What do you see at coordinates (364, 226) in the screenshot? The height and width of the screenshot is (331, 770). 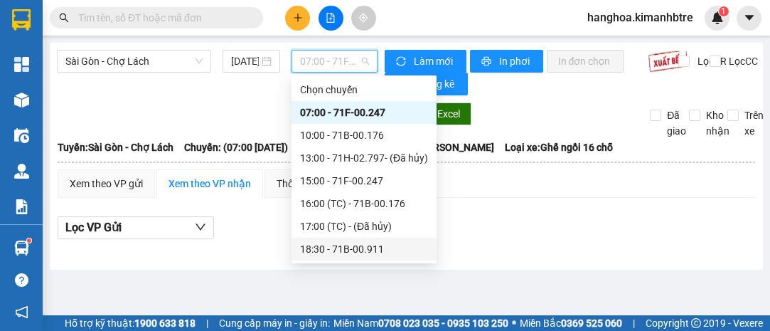 I see `div: 17:00 (TC) - (Đã hủy)` at bounding box center [364, 226].